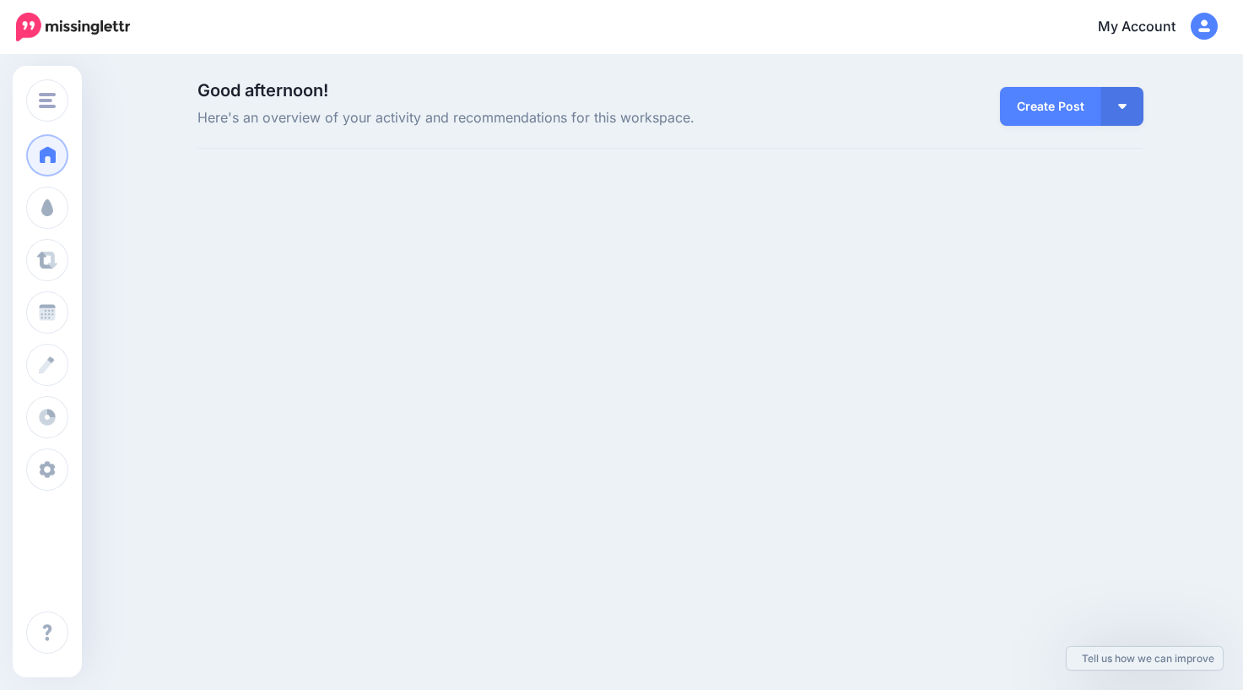 The height and width of the screenshot is (690, 1243). What do you see at coordinates (73, 27) in the screenshot?
I see `img: Missinglettr` at bounding box center [73, 27].